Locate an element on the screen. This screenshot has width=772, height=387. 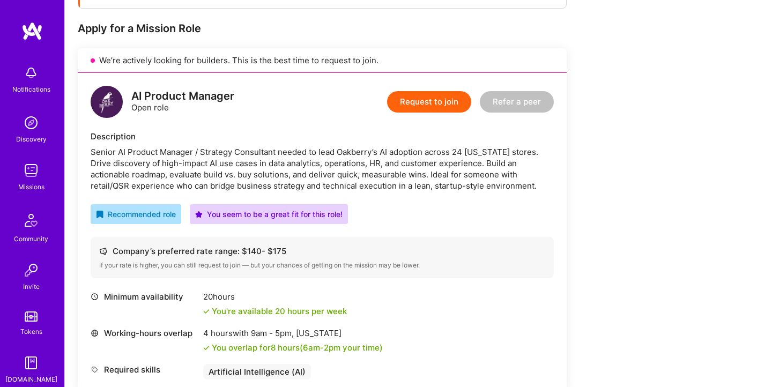
div: AI Product Manager is located at coordinates (183, 96).